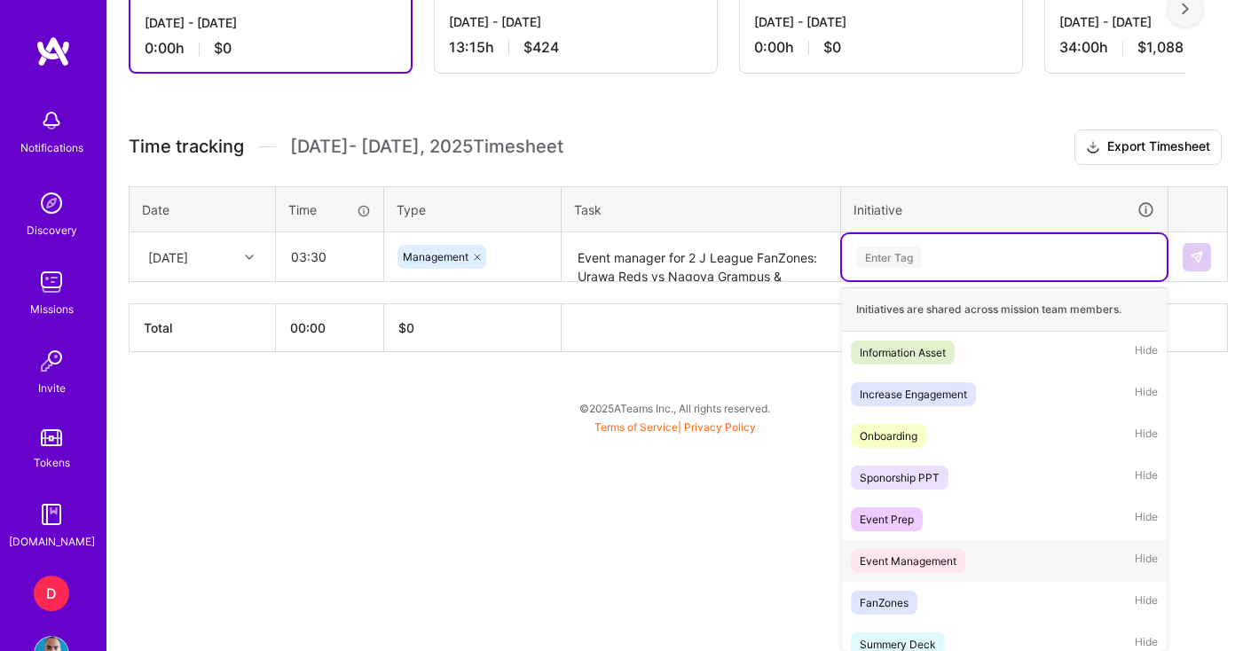 This screenshot has height=651, width=1243. I want to click on div: © 2025 ATeams Inc., All rights reserved., so click(674, 408).